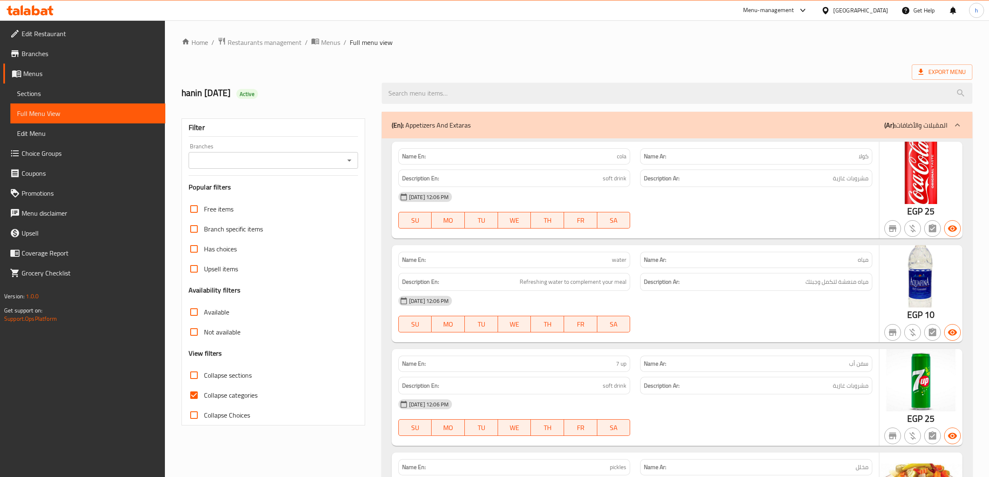 This screenshot has height=477, width=989. What do you see at coordinates (273, 187) in the screenshot?
I see `h3: Popular filters` at bounding box center [273, 187].